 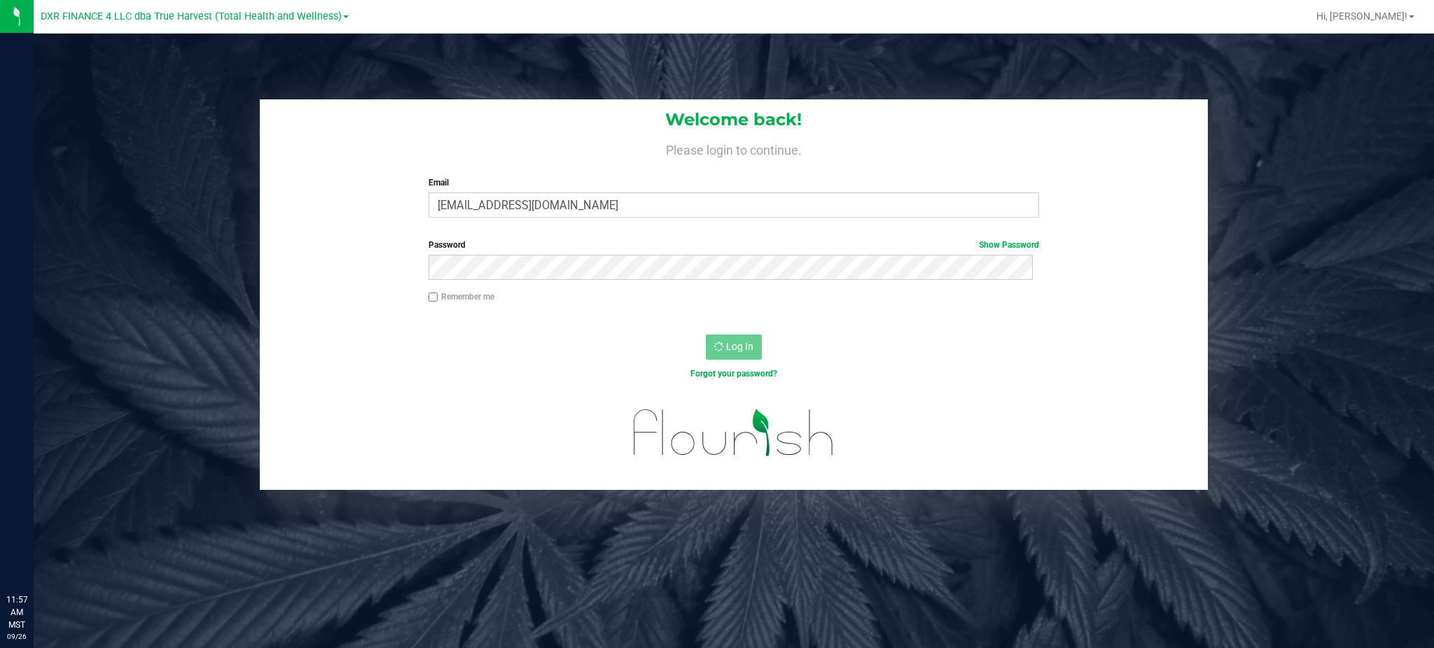 What do you see at coordinates (1009, 245) in the screenshot?
I see `a: Show Password` at bounding box center [1009, 245].